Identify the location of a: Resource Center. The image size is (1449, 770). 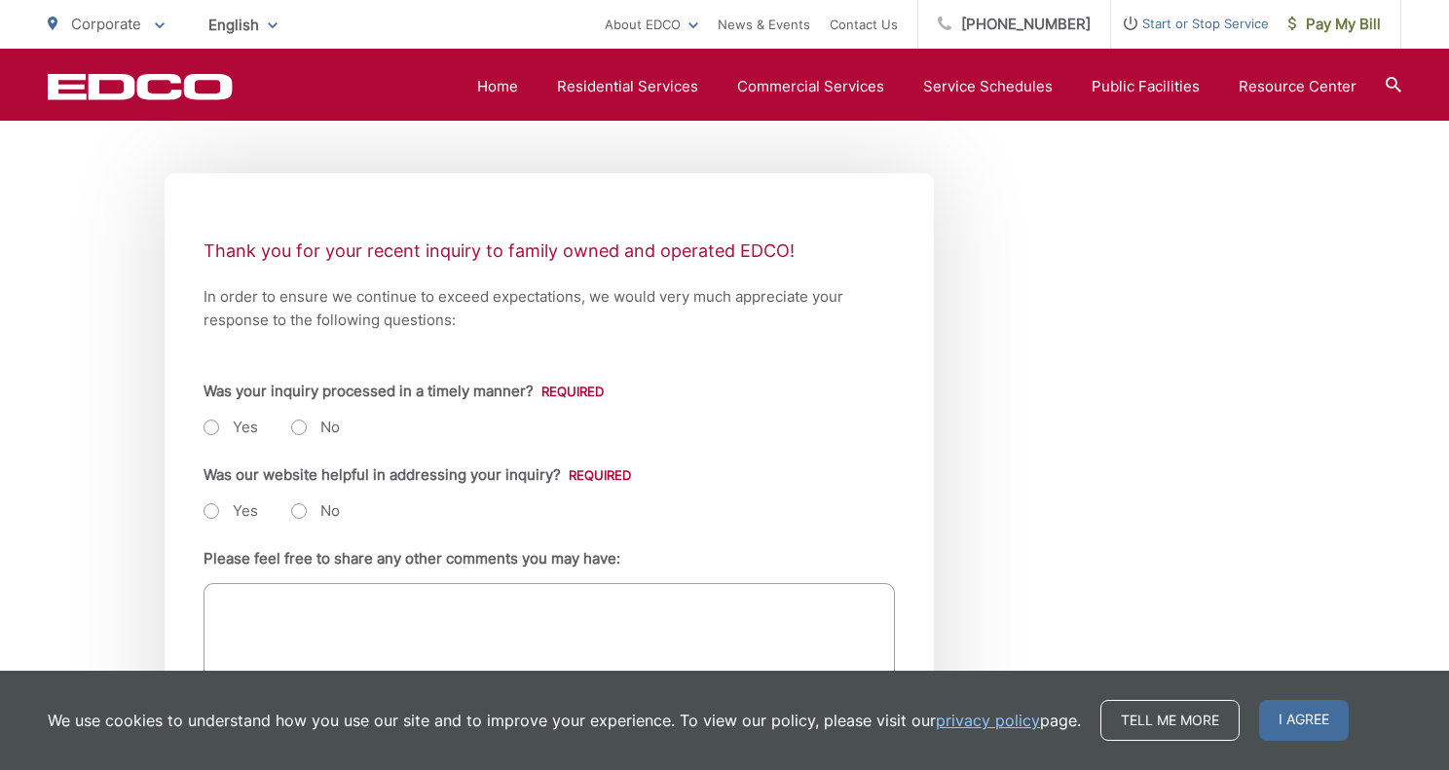
(1297, 87).